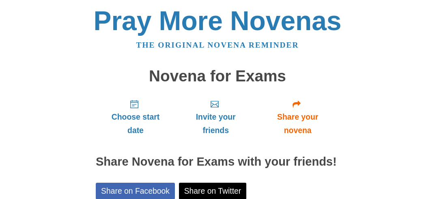  Describe the element at coordinates (136, 123) in the screenshot. I see `span: Choose start date` at that location.